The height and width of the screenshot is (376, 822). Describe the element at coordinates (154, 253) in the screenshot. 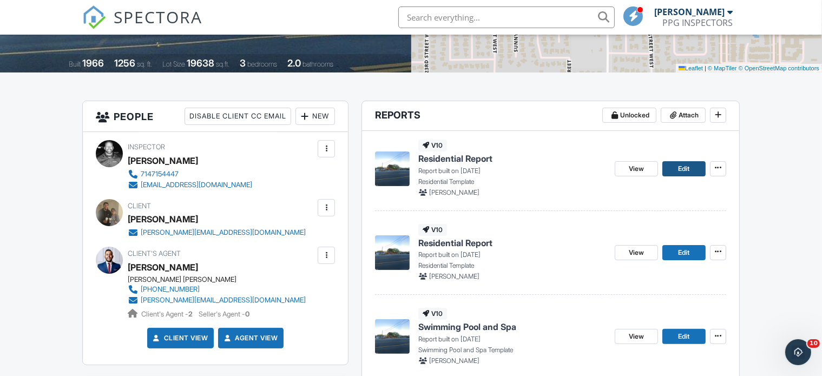

I see `span: Client's Agent` at that location.